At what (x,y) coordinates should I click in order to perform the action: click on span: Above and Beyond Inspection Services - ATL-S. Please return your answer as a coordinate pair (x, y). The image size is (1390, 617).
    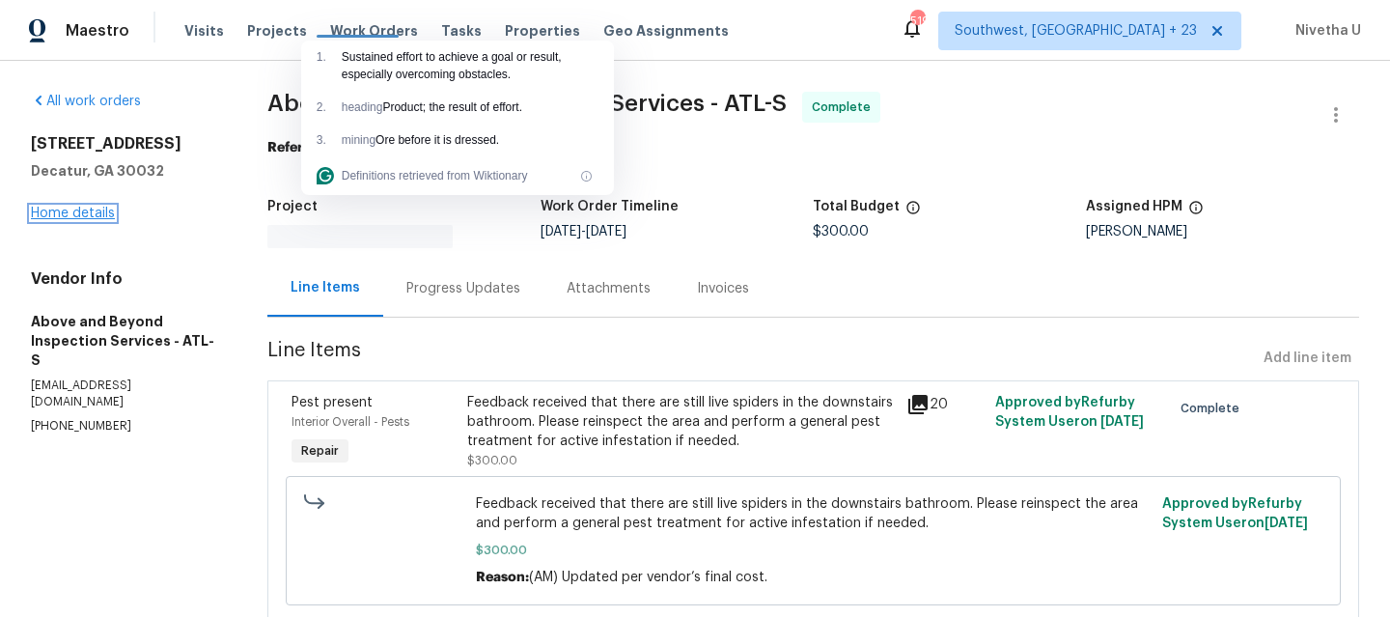
    Looking at the image, I should click on (527, 103).